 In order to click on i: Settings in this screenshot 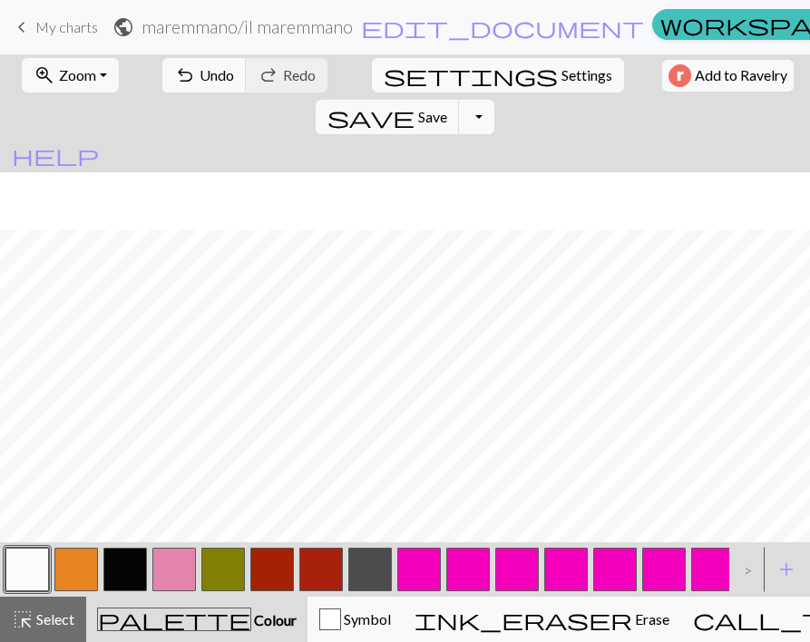, I will do `click(471, 75)`.